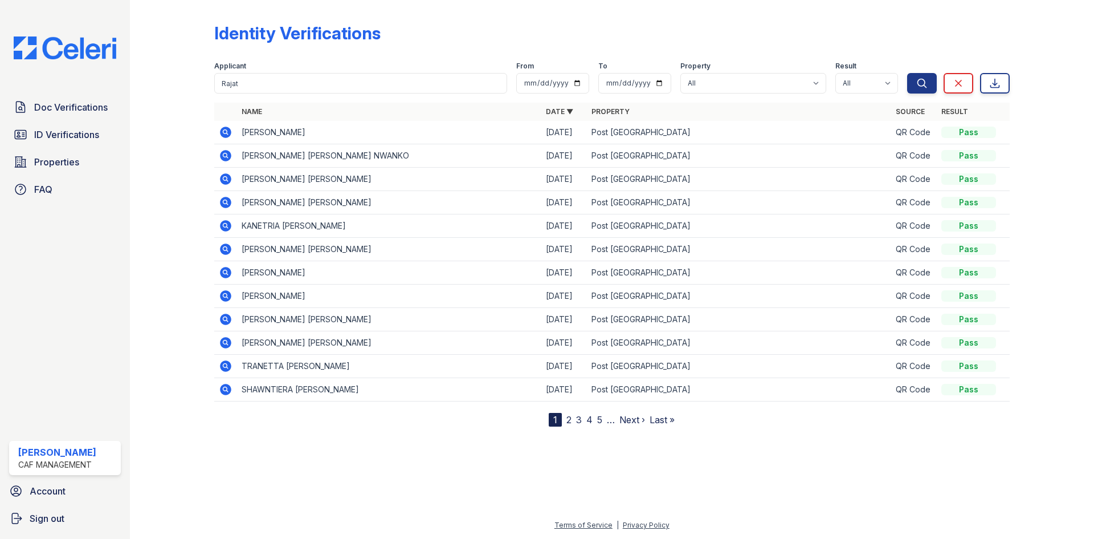  I want to click on label: Property, so click(695, 66).